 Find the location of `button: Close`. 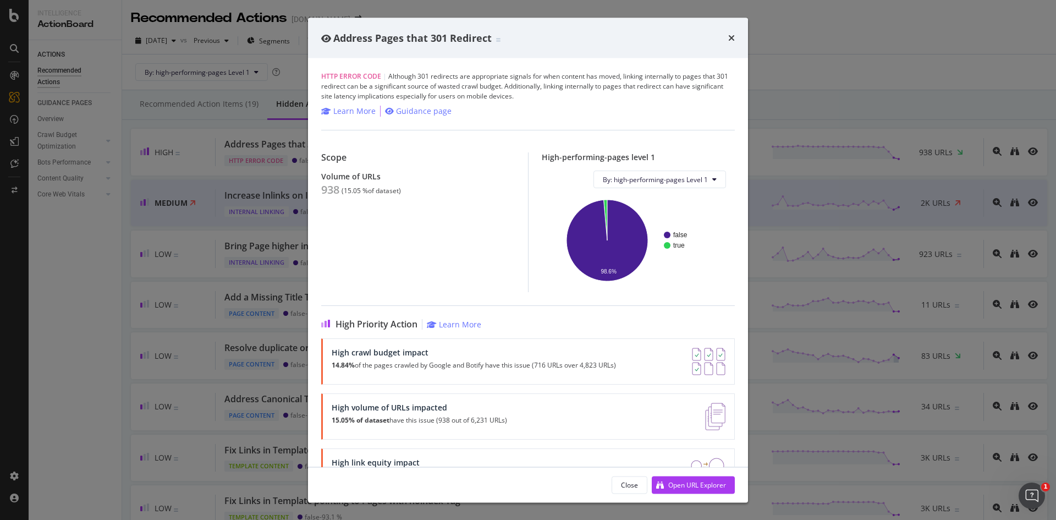

button: Close is located at coordinates (629, 485).